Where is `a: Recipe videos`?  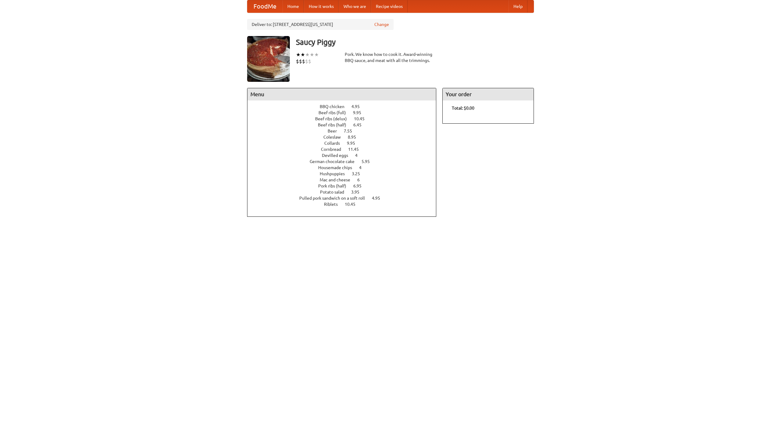 a: Recipe videos is located at coordinates (389, 6).